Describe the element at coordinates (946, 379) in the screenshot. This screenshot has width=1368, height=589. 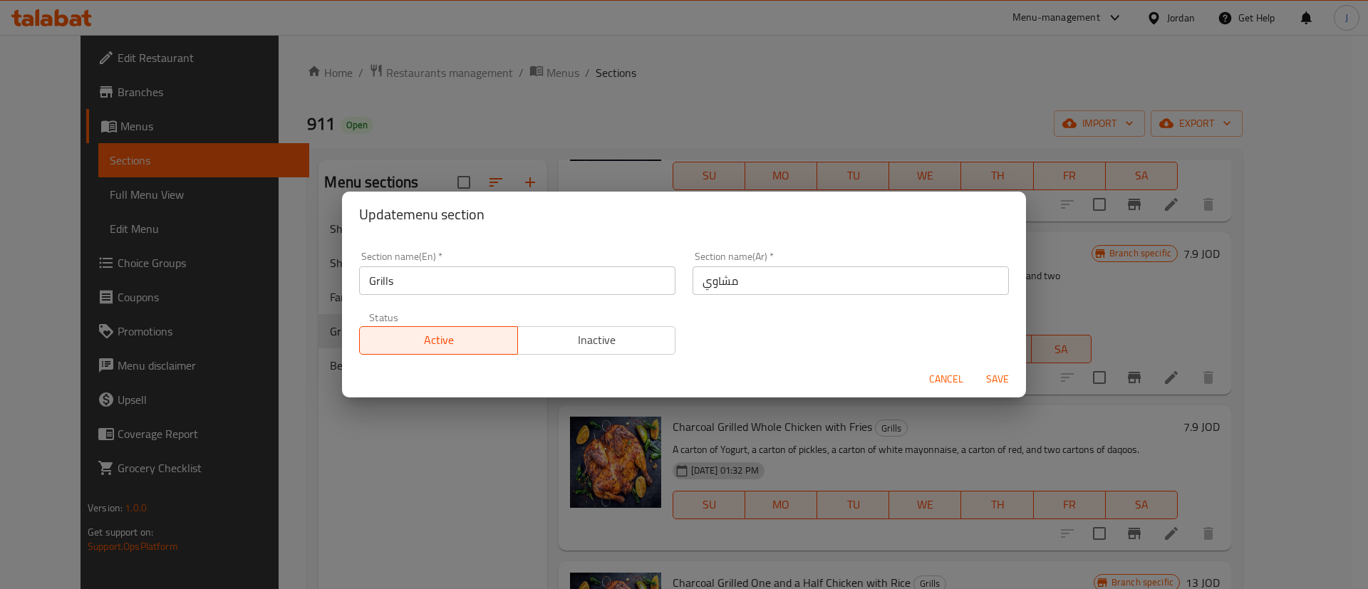
I see `button: Cancel` at that location.